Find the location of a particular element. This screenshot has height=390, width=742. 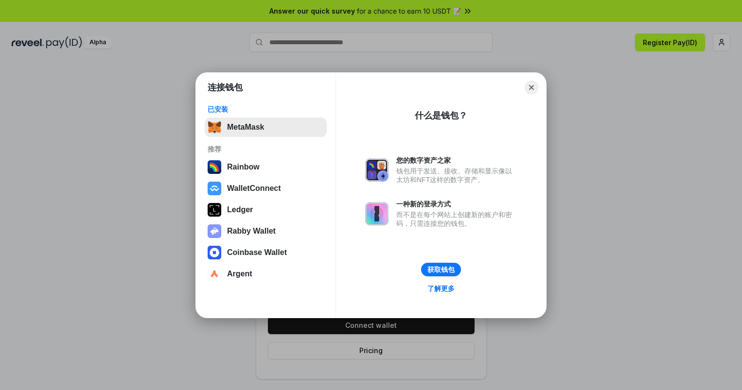

div: 已安装 is located at coordinates (265, 109).